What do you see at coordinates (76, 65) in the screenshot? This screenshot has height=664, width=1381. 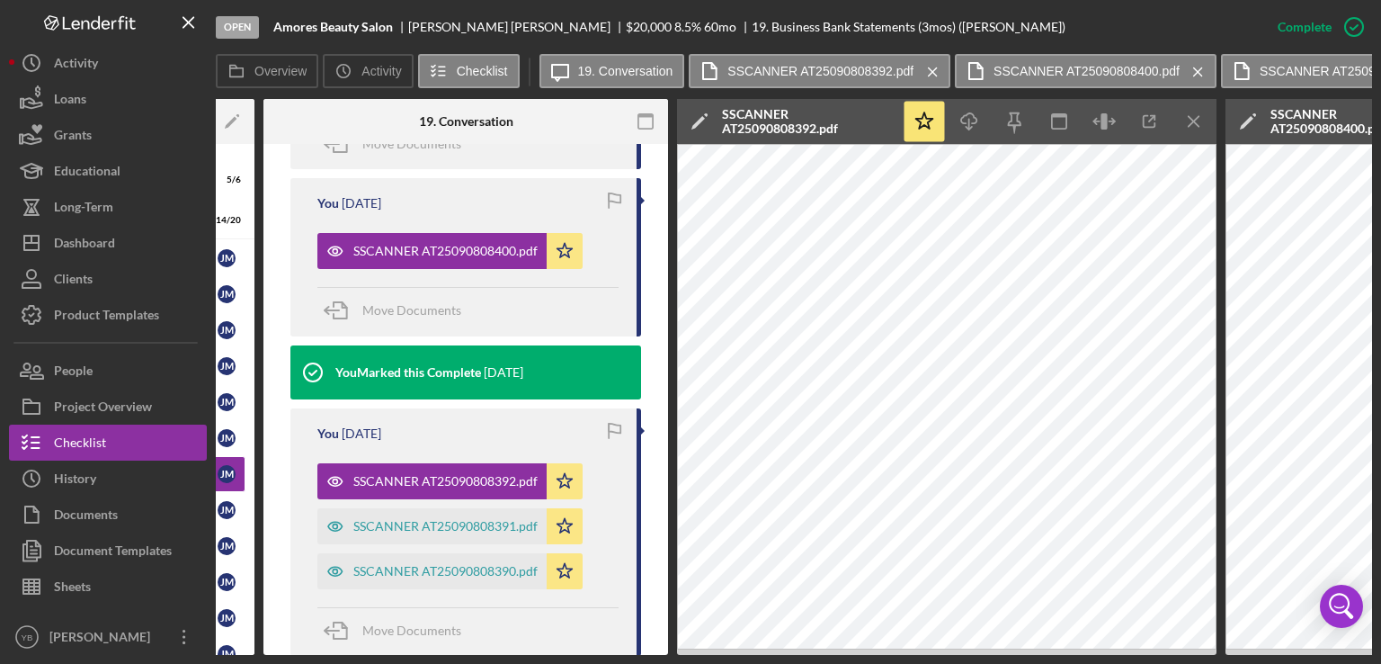 I see `div: Activity` at bounding box center [76, 65].